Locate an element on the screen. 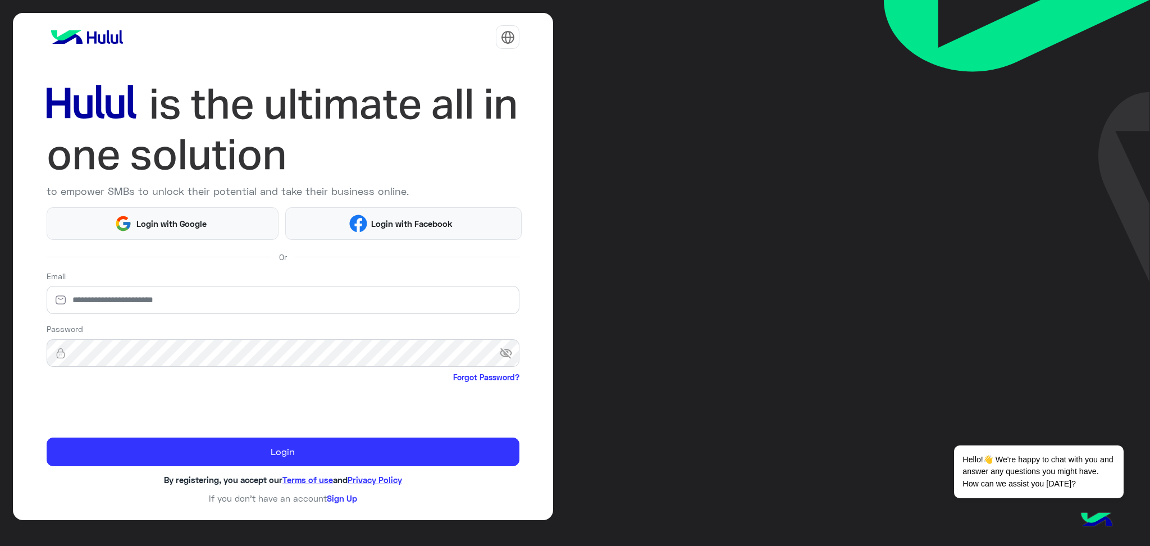  span: Login with Facebook is located at coordinates (412, 224).